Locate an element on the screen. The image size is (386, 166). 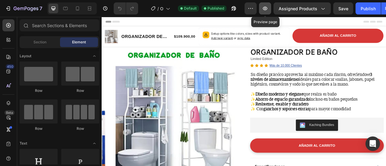
span: Save is located at coordinates (343, 8).